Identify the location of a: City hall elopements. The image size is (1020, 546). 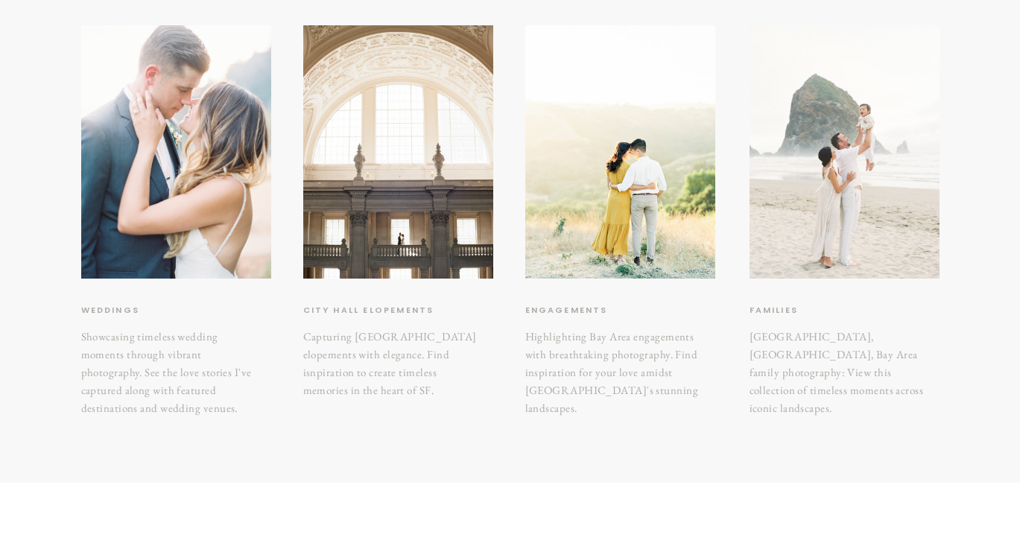
(377, 311).